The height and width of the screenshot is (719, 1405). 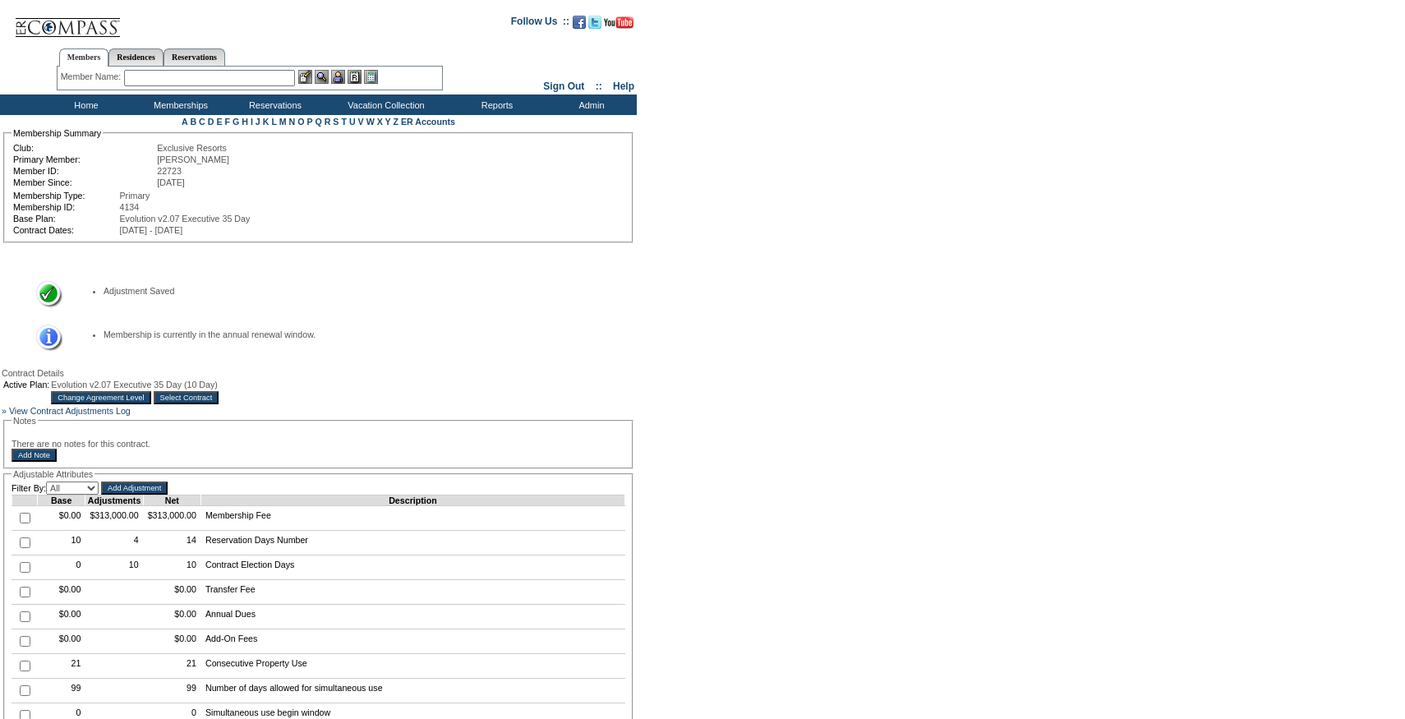 I want to click on a: X, so click(x=380, y=122).